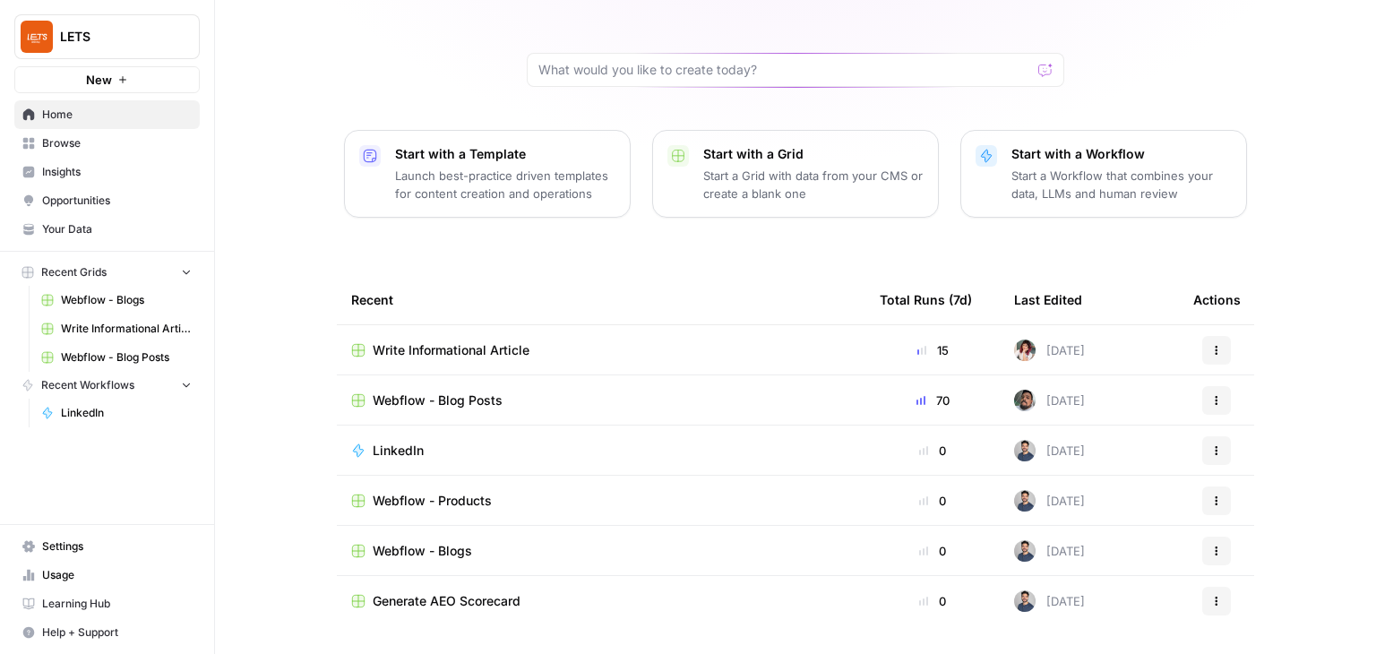 This screenshot has width=1376, height=654. Describe the element at coordinates (116, 575) in the screenshot. I see `span: Usage` at that location.